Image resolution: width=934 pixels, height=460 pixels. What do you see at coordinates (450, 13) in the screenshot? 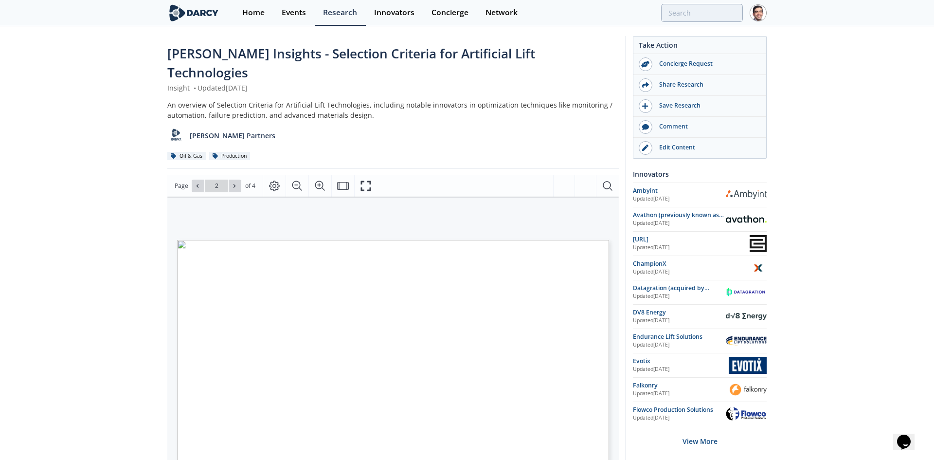
I see `div: Concierge` at bounding box center [450, 13].